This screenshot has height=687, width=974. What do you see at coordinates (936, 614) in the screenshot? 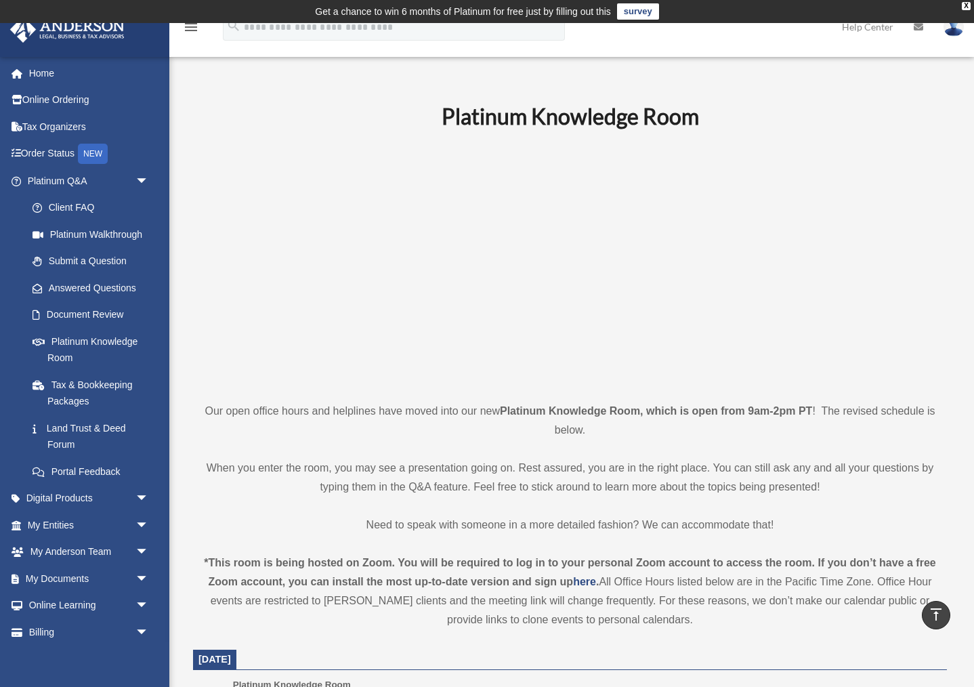
I see `i: vertical_align_top` at bounding box center [936, 614].